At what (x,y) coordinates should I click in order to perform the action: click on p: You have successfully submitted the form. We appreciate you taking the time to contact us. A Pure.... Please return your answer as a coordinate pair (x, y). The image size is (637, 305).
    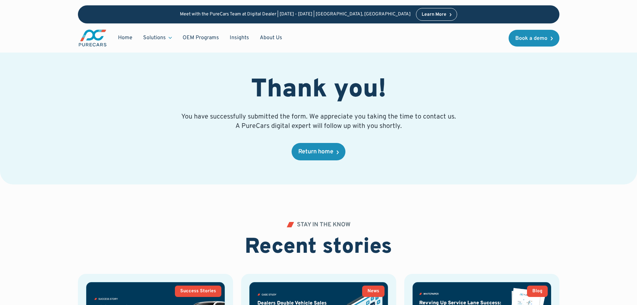
    Looking at the image, I should click on (319, 121).